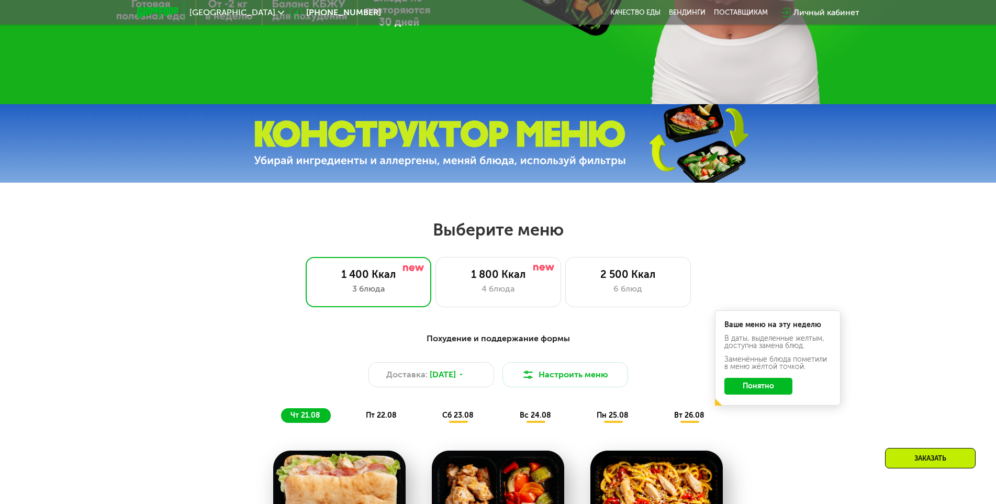  What do you see at coordinates (778, 363) in the screenshot?
I see `div: Заменённые блюда пометили в меню жёлтой точкой.` at bounding box center [778, 363].